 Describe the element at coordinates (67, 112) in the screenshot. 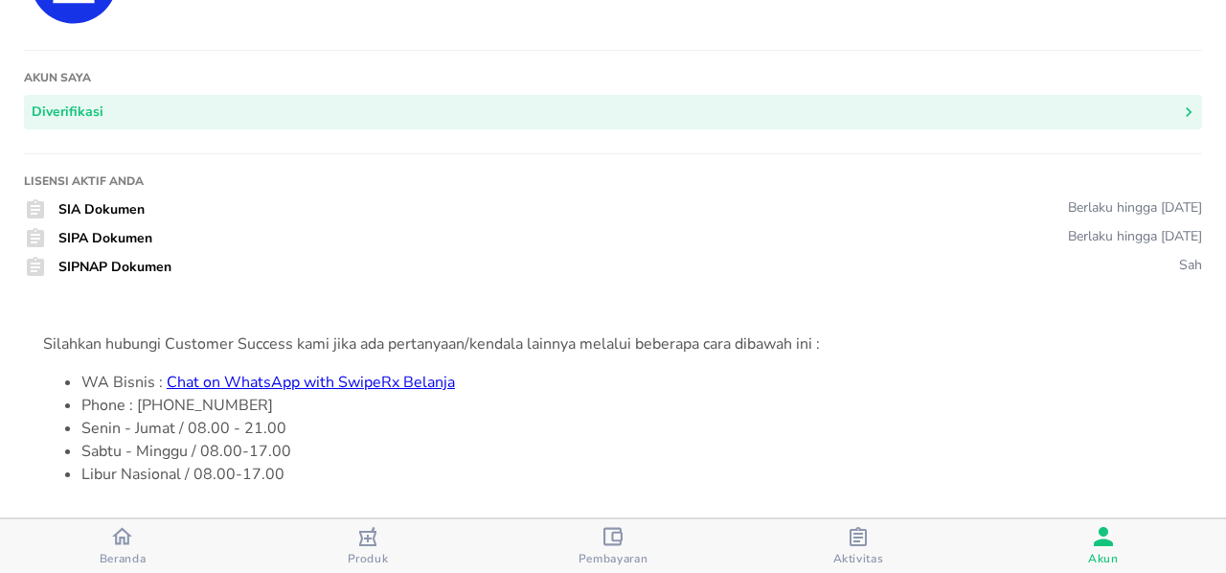

I see `div: Diverifikasi` at that location.